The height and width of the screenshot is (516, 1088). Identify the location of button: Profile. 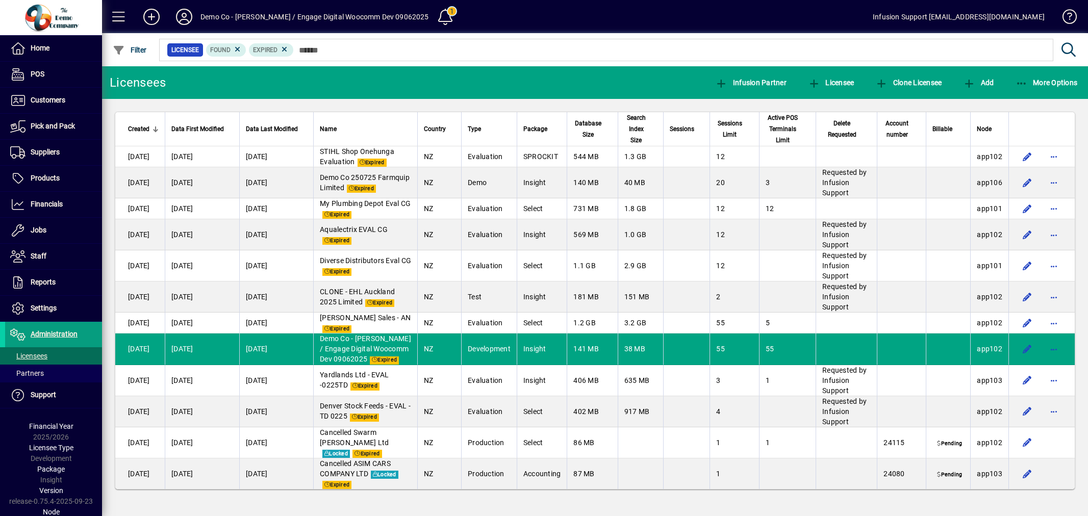
(184, 17).